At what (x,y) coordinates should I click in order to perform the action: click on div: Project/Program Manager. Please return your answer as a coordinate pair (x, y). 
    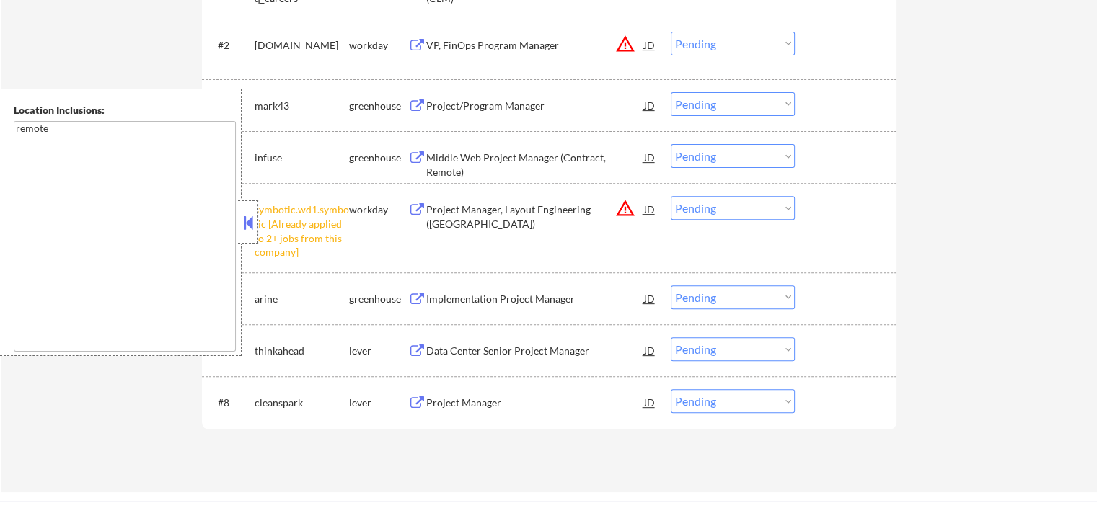
    Looking at the image, I should click on (535, 106).